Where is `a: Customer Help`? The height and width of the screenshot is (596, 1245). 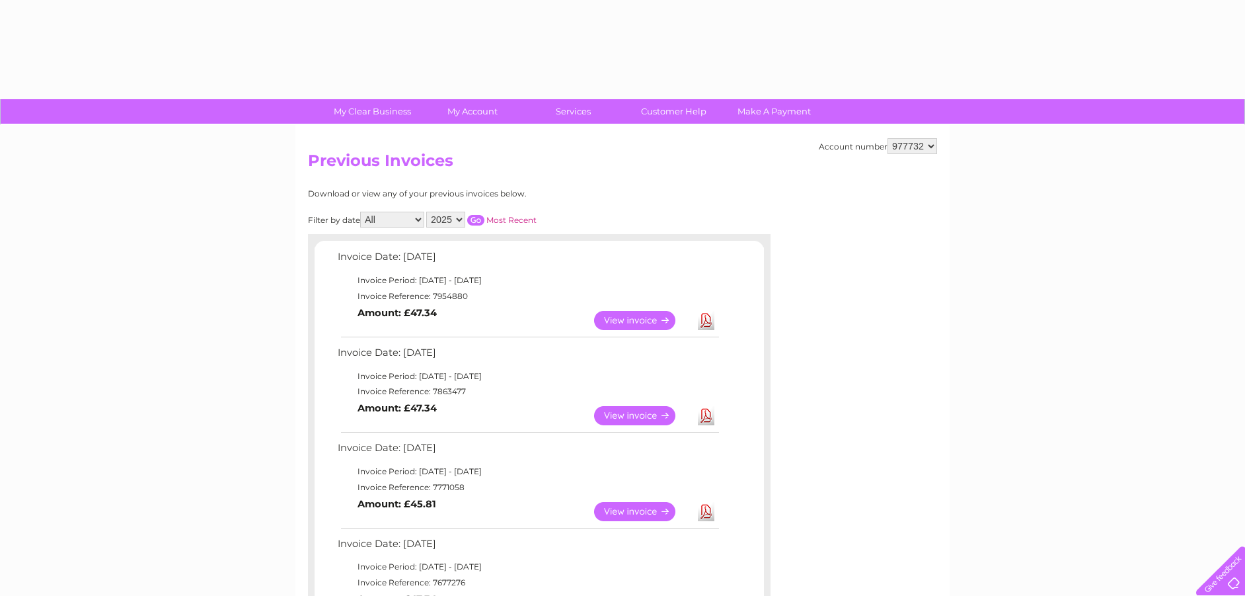 a: Customer Help is located at coordinates (674, 111).